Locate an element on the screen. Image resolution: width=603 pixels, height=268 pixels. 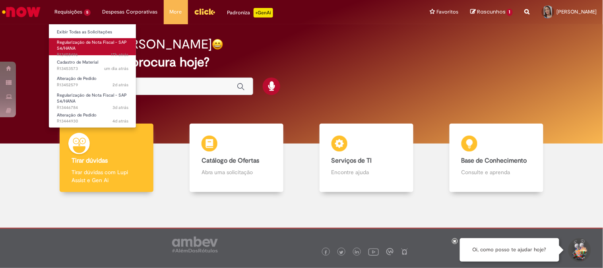
p: Tirar dúvidas com Lupi Assist e Gen Ai is located at coordinates (107, 176).